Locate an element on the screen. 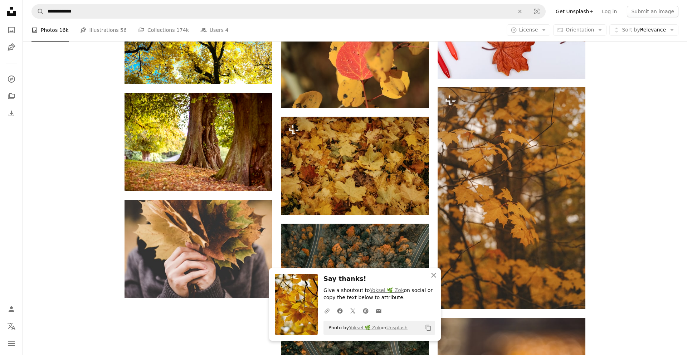 This screenshot has width=687, height=355. img: a tree with lots of yellow leaves on it is located at coordinates (511, 198).